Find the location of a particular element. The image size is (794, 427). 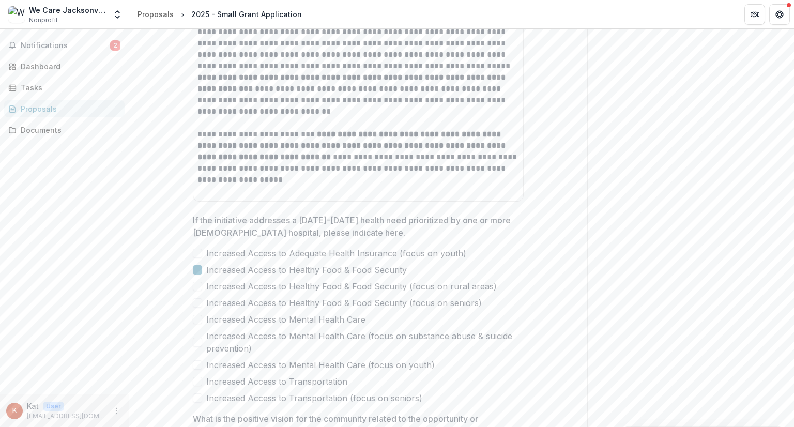

p: User is located at coordinates (53, 406).